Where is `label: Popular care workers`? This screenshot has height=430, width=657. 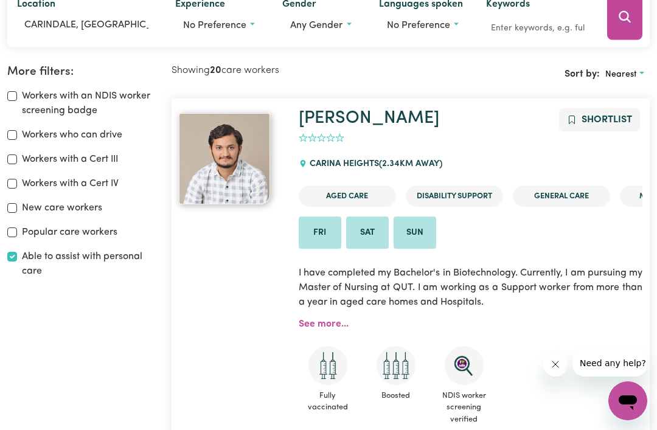
label: Popular care workers is located at coordinates (69, 232).